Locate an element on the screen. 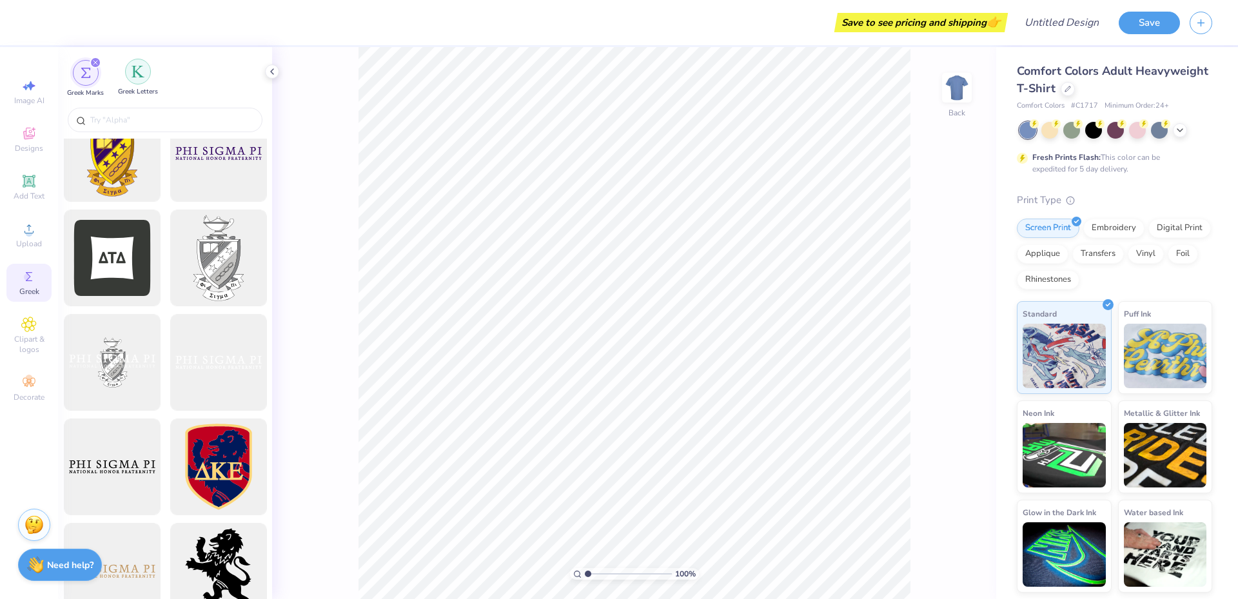 Image resolution: width=1238 pixels, height=599 pixels. img: Greek Letters Image is located at coordinates (138, 72).